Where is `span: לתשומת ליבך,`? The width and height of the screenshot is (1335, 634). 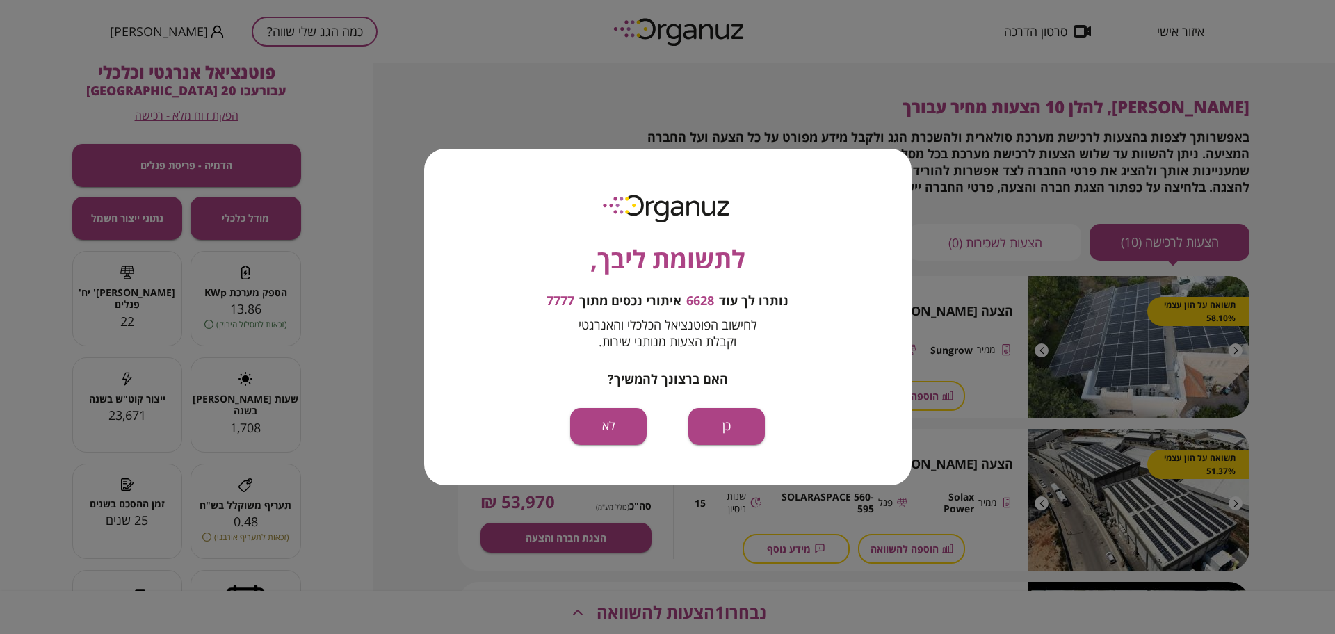 span: לתשומת ליבך, is located at coordinates (667, 259).